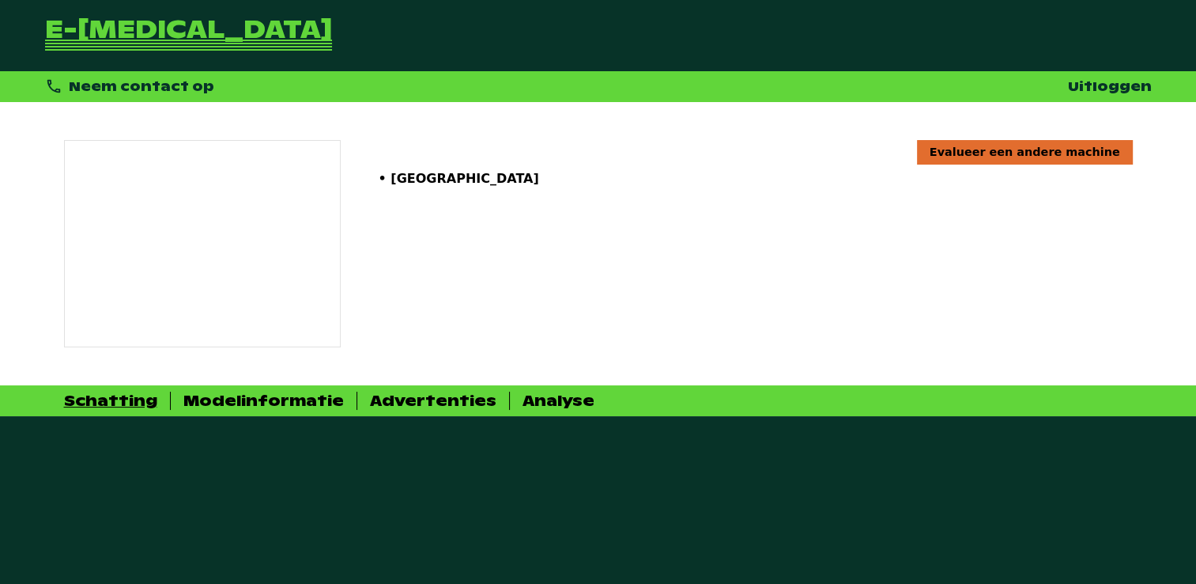 The width and height of the screenshot is (1196, 584). I want to click on a: Evalueer een andere machine, so click(1025, 152).